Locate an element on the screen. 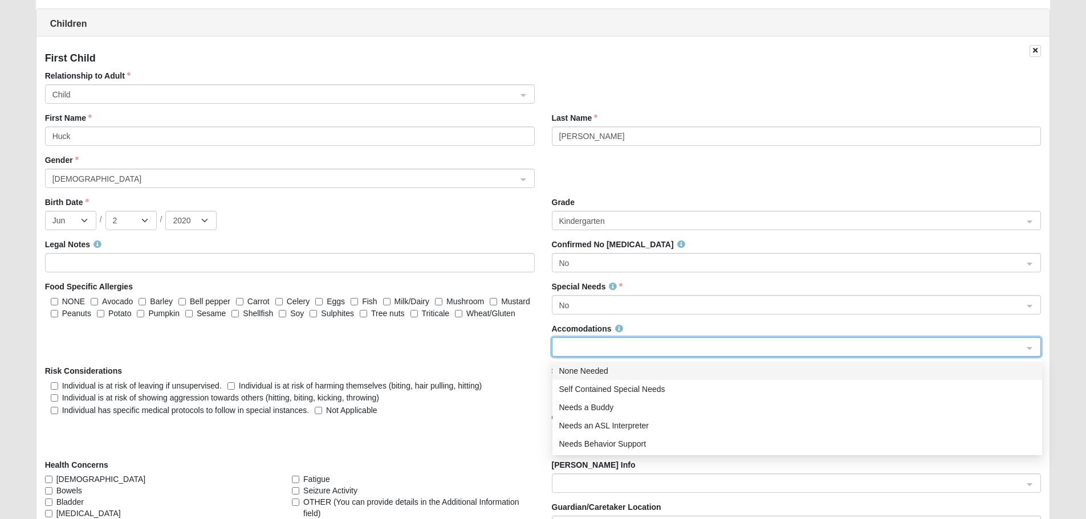  input: Sesame is located at coordinates (189, 313).